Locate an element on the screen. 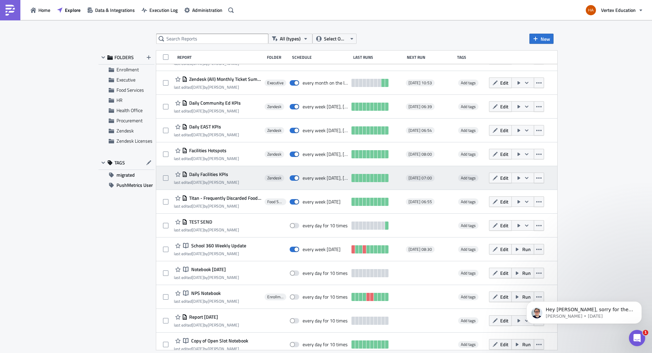  img: Avatar is located at coordinates (591, 10).